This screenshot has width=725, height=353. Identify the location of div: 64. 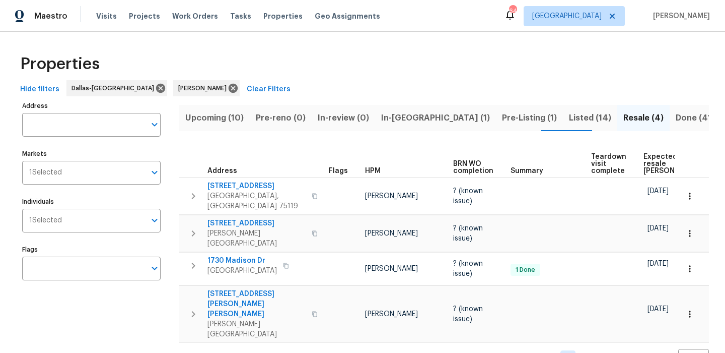
(513, 11).